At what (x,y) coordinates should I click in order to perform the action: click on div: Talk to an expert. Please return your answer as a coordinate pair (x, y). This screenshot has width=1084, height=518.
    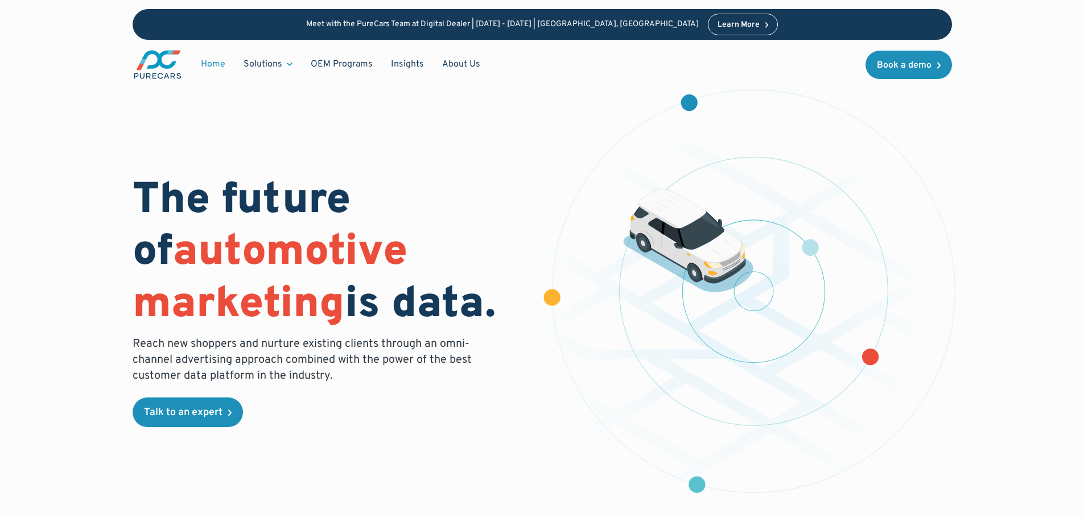
    Looking at the image, I should click on (183, 413).